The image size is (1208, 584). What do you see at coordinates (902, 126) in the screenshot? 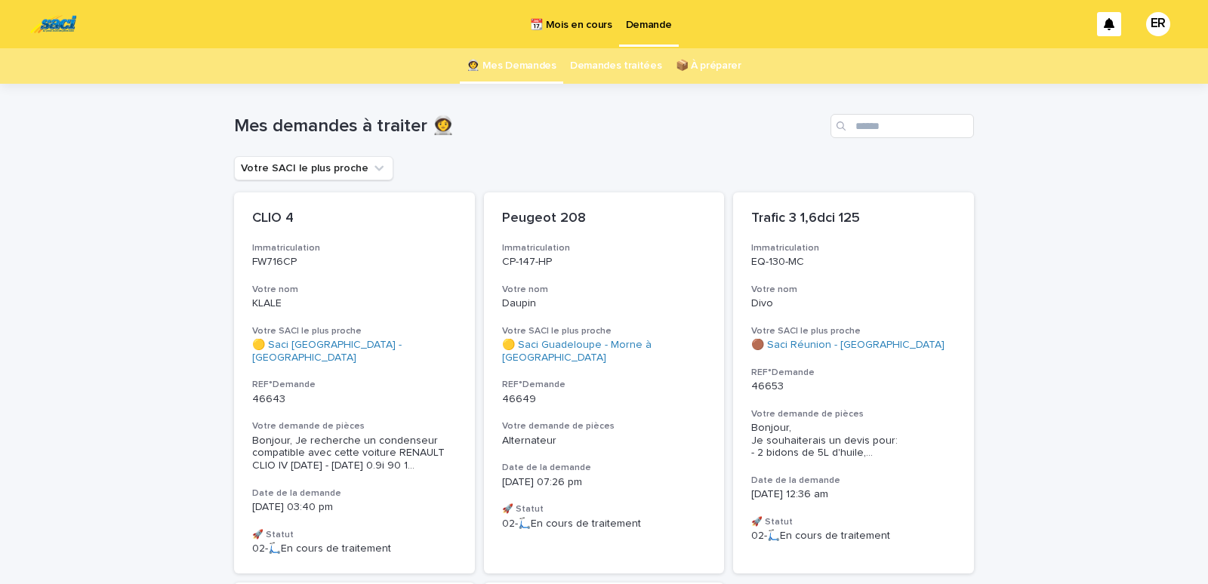
I see `input: Search` at bounding box center [902, 126].